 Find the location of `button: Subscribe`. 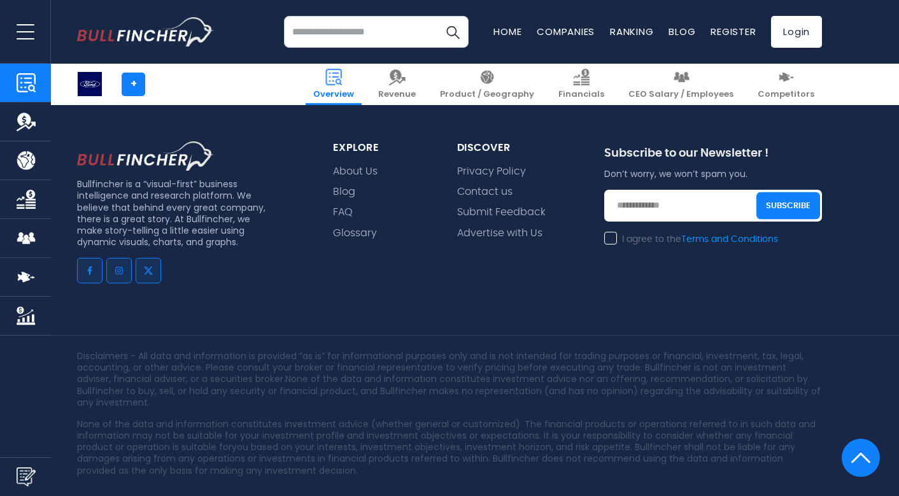

button: Subscribe is located at coordinates (789, 205).